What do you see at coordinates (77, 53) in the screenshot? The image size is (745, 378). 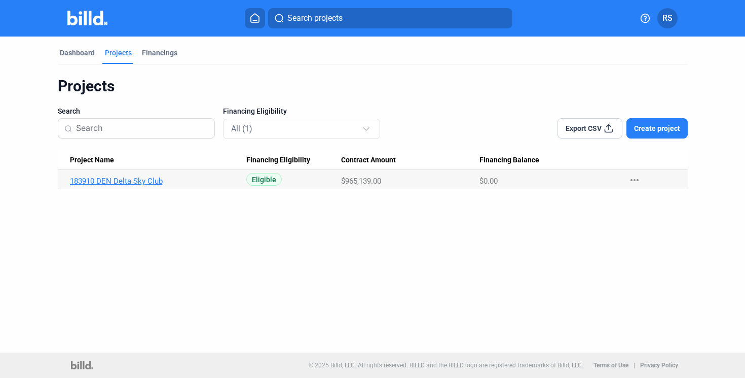 I see `div: Dashboard` at bounding box center [77, 53].